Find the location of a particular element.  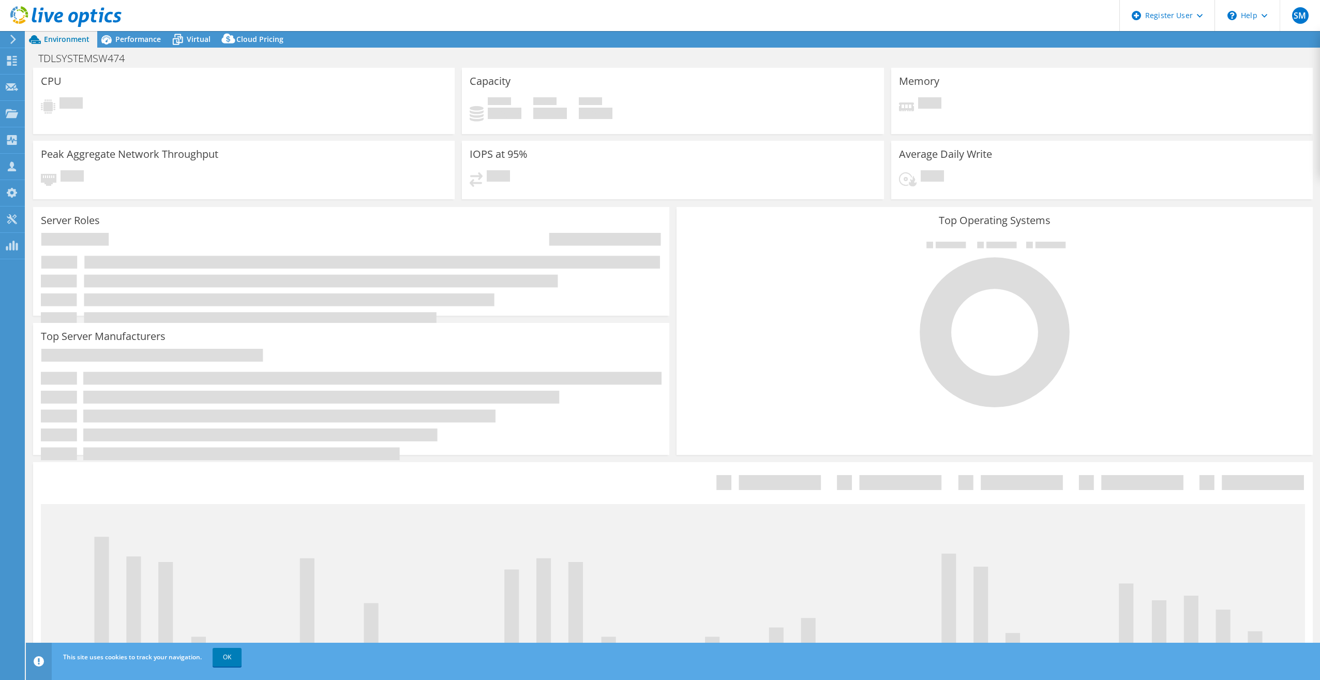

h3: Server Roles is located at coordinates (70, 220).